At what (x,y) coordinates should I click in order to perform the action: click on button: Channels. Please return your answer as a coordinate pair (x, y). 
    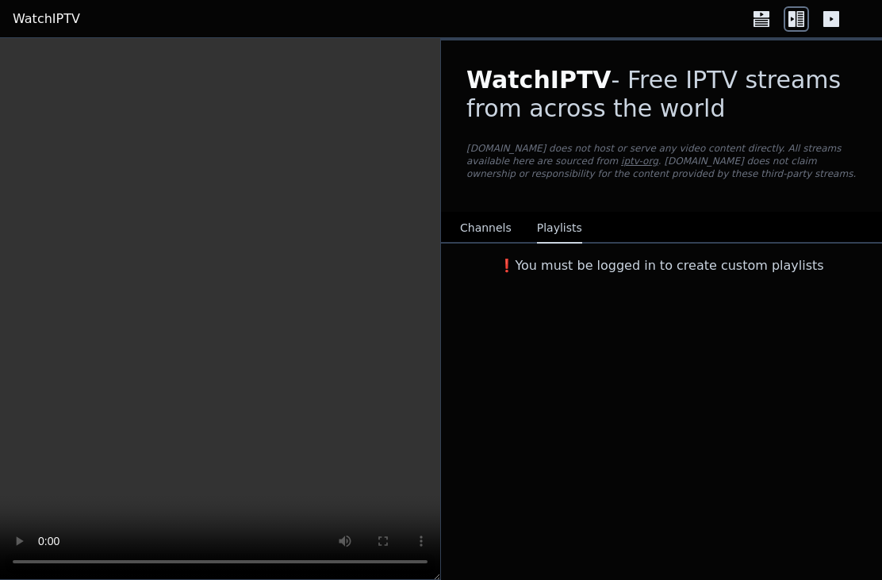
    Looking at the image, I should click on (485, 228).